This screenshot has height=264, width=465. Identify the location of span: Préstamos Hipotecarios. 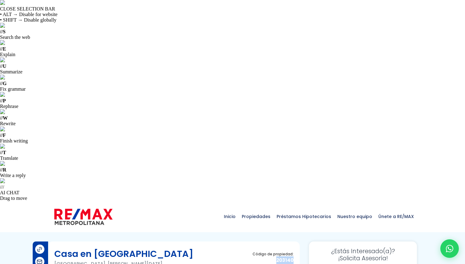
(304, 216).